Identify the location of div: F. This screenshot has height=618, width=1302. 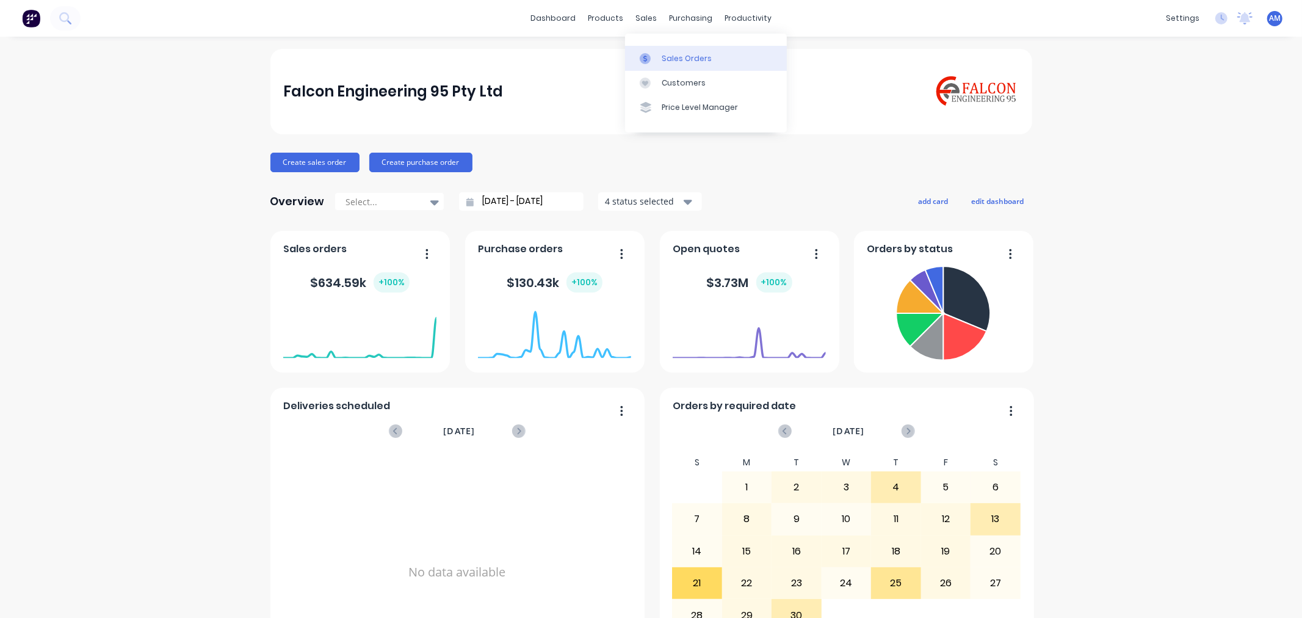
(946, 462).